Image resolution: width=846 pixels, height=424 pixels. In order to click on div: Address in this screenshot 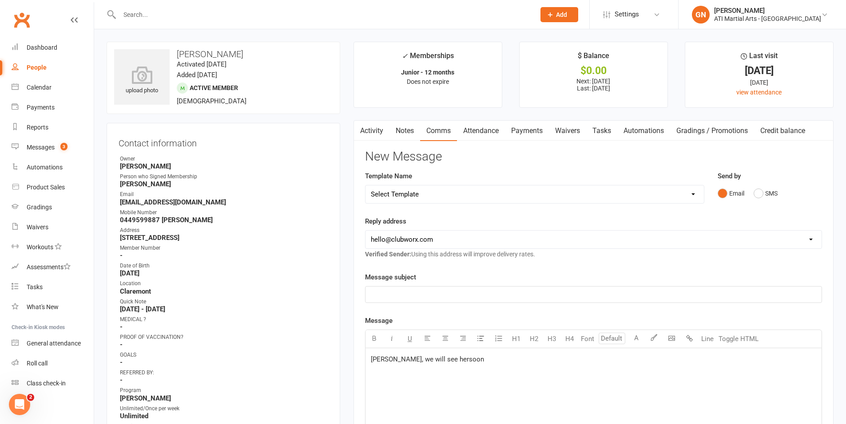, I will do `click(224, 230)`.